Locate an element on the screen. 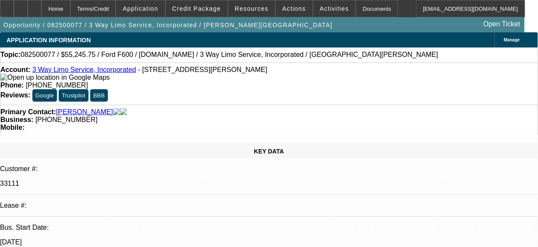 This screenshot has height=247, width=538. a: 3 Way Limo Service, Incorporated is located at coordinates (84, 69).